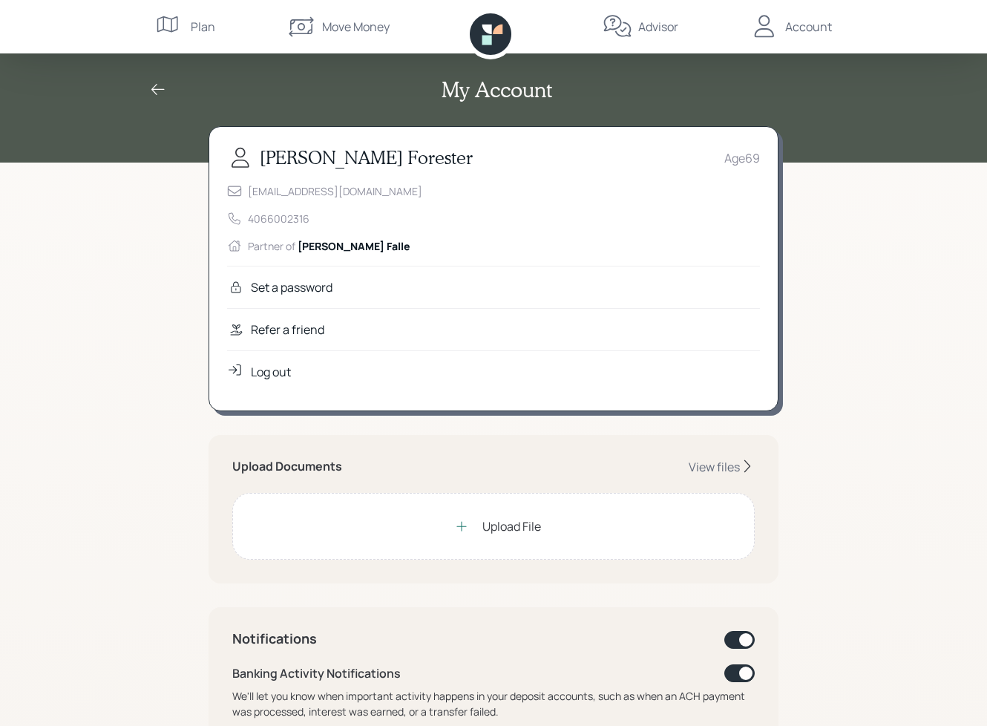 The height and width of the screenshot is (726, 987). Describe the element at coordinates (511, 526) in the screenshot. I see `div: Upload File` at that location.